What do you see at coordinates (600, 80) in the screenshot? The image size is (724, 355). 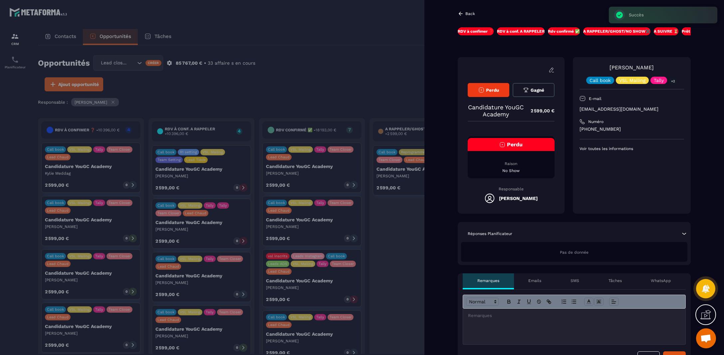 I see `p: Call book` at bounding box center [600, 80].